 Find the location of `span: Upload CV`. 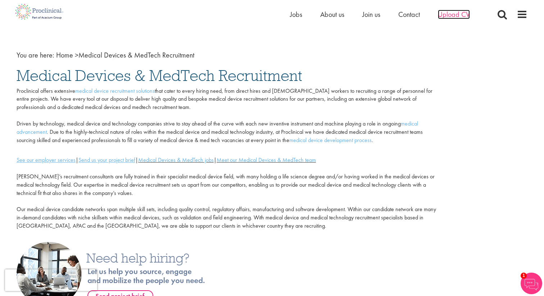

span: Upload CV is located at coordinates (454, 14).